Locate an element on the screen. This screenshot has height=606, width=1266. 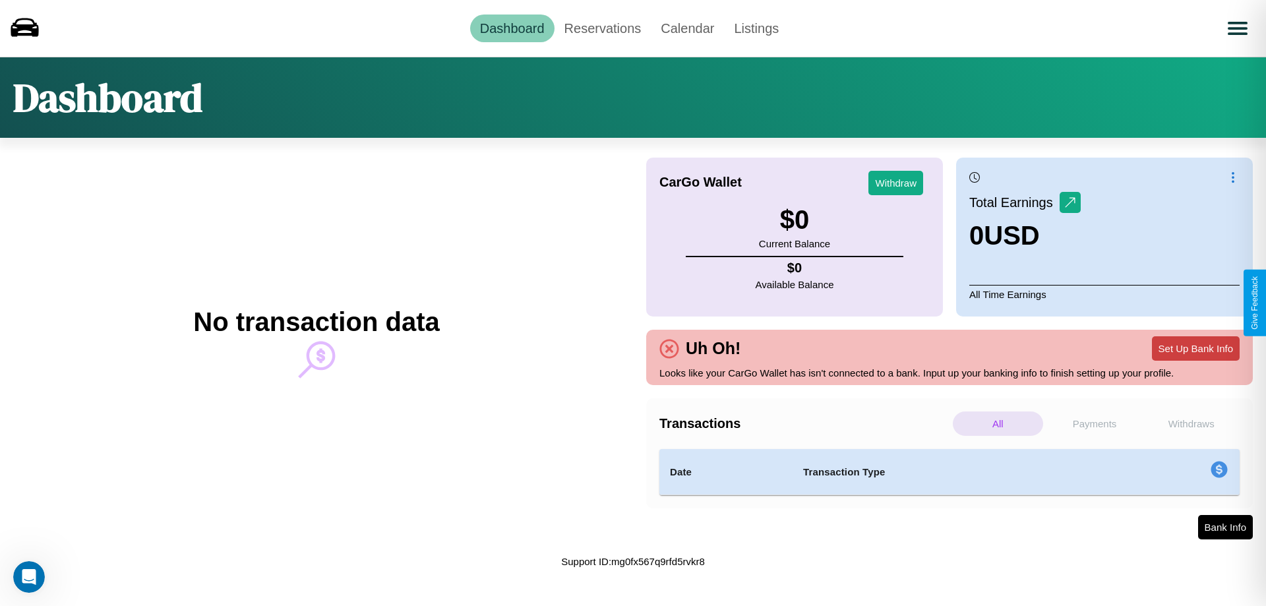
button: Withdraw is located at coordinates (895, 183).